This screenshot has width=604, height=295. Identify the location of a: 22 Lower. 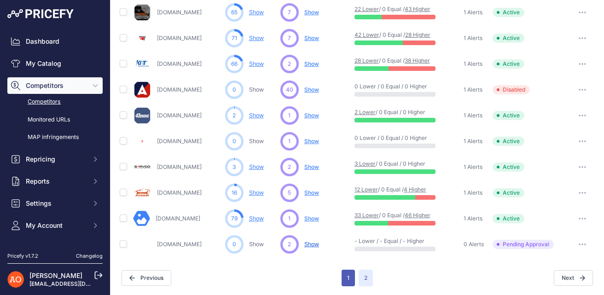
(366, 9).